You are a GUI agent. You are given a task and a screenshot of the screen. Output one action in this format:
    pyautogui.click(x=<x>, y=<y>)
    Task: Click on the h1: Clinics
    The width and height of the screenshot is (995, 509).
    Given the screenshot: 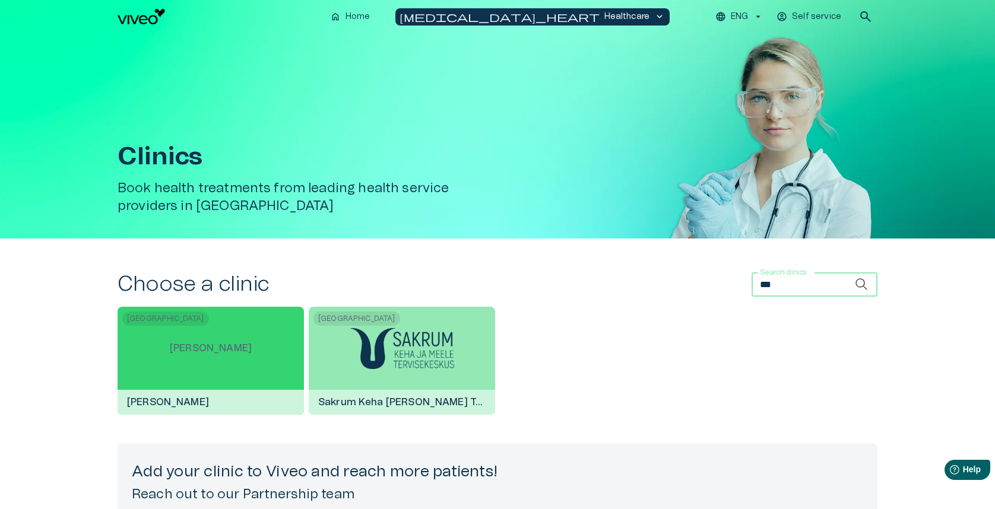 What is the action you would take?
    pyautogui.click(x=310, y=157)
    